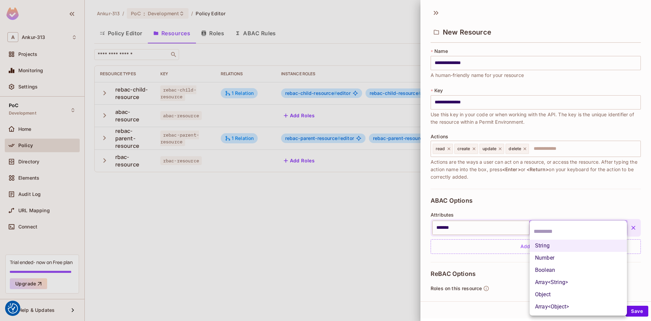 This screenshot has width=651, height=321. What do you see at coordinates (578, 246) in the screenshot?
I see `li: String` at bounding box center [578, 246].